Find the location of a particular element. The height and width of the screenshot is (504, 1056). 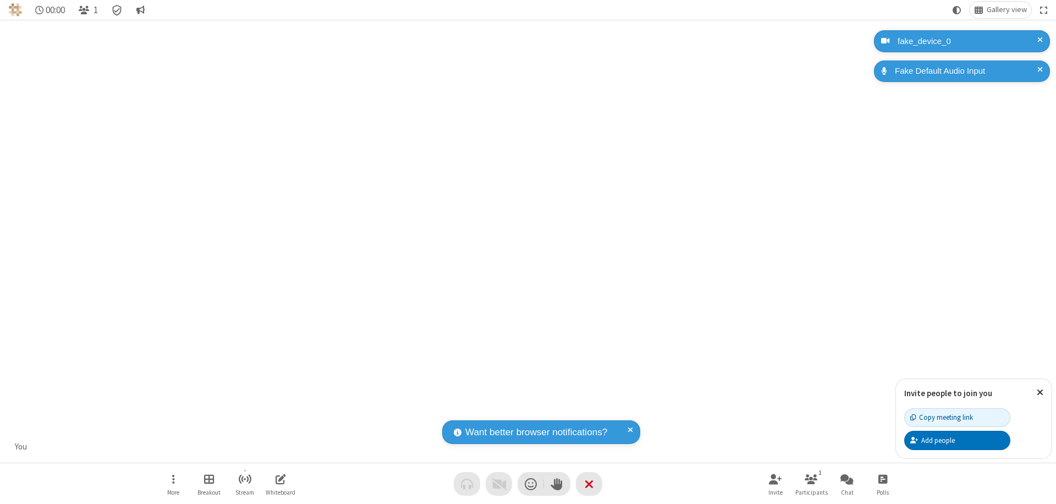

button: Raise hand is located at coordinates (557, 483).